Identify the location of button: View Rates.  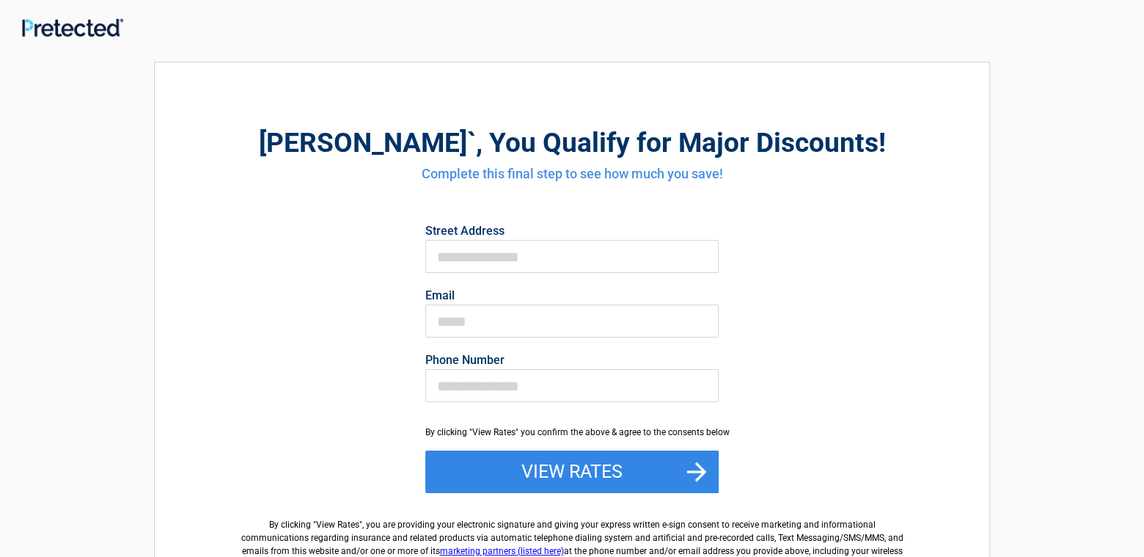
(572, 471).